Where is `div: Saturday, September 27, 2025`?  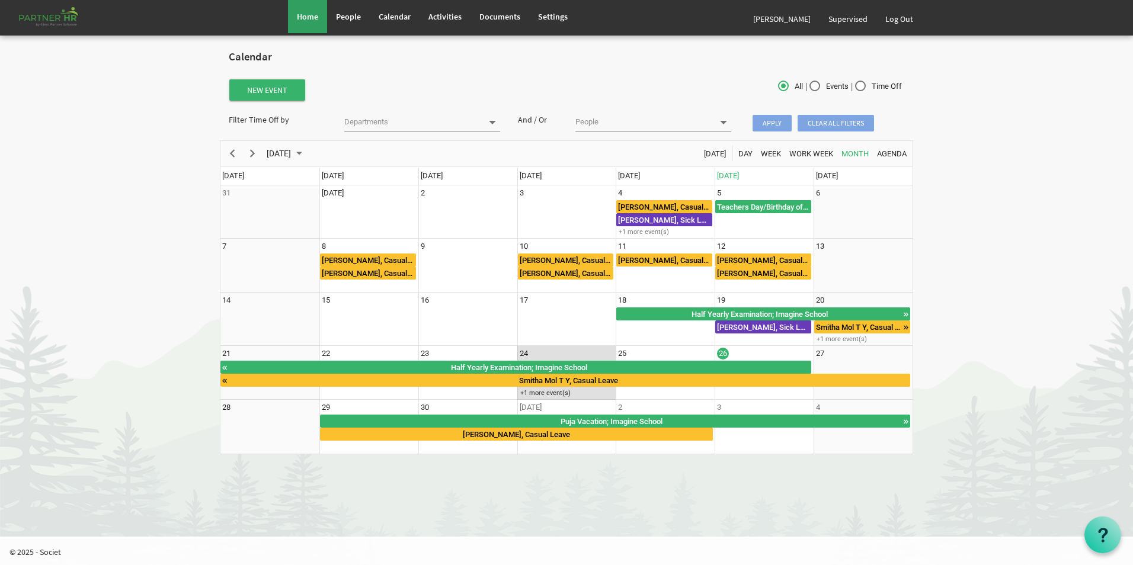
div: Saturday, September 27, 2025 is located at coordinates (820, 354).